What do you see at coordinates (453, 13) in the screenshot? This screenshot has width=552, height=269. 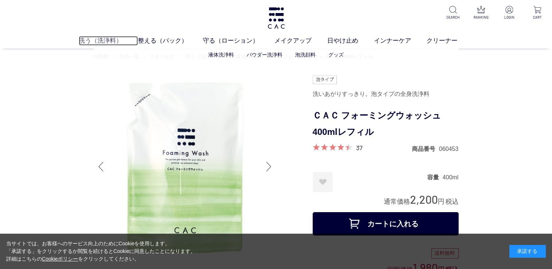 I see `a: SEARCH` at bounding box center [453, 13].